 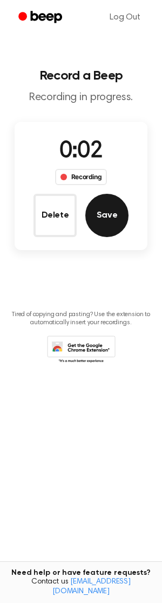 I want to click on div: Recording, so click(x=81, y=177).